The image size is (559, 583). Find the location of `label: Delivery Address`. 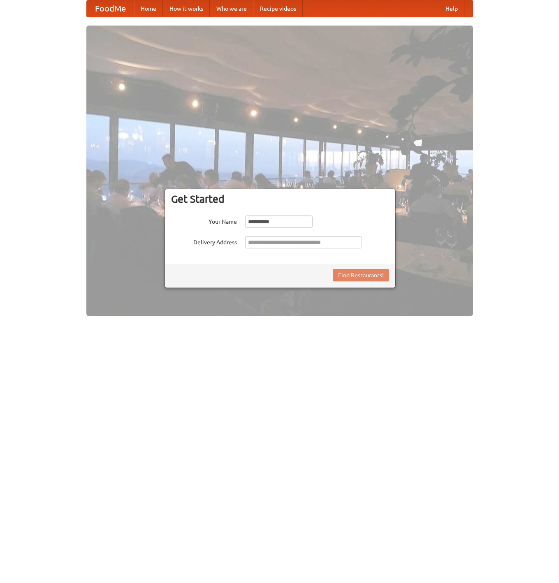

label: Delivery Address is located at coordinates (204, 241).